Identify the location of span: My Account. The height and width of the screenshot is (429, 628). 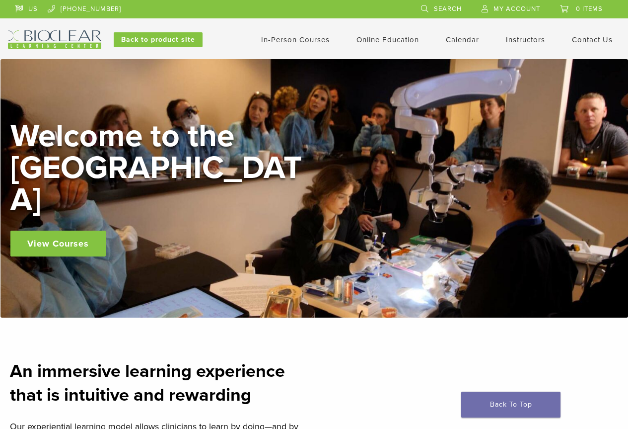
(517, 9).